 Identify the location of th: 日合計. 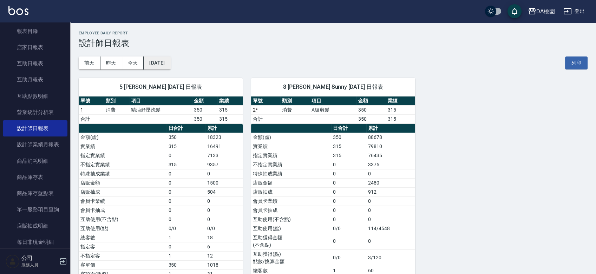
(349, 129).